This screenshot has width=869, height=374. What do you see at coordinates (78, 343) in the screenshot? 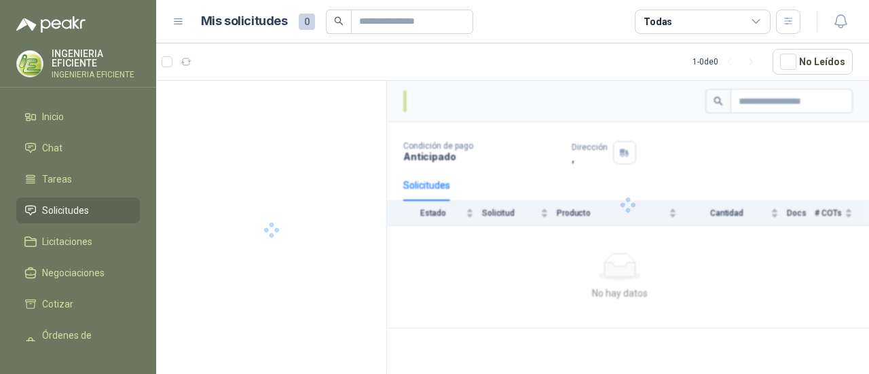
I see `a: Órdenes de Compra` at bounding box center [78, 343].